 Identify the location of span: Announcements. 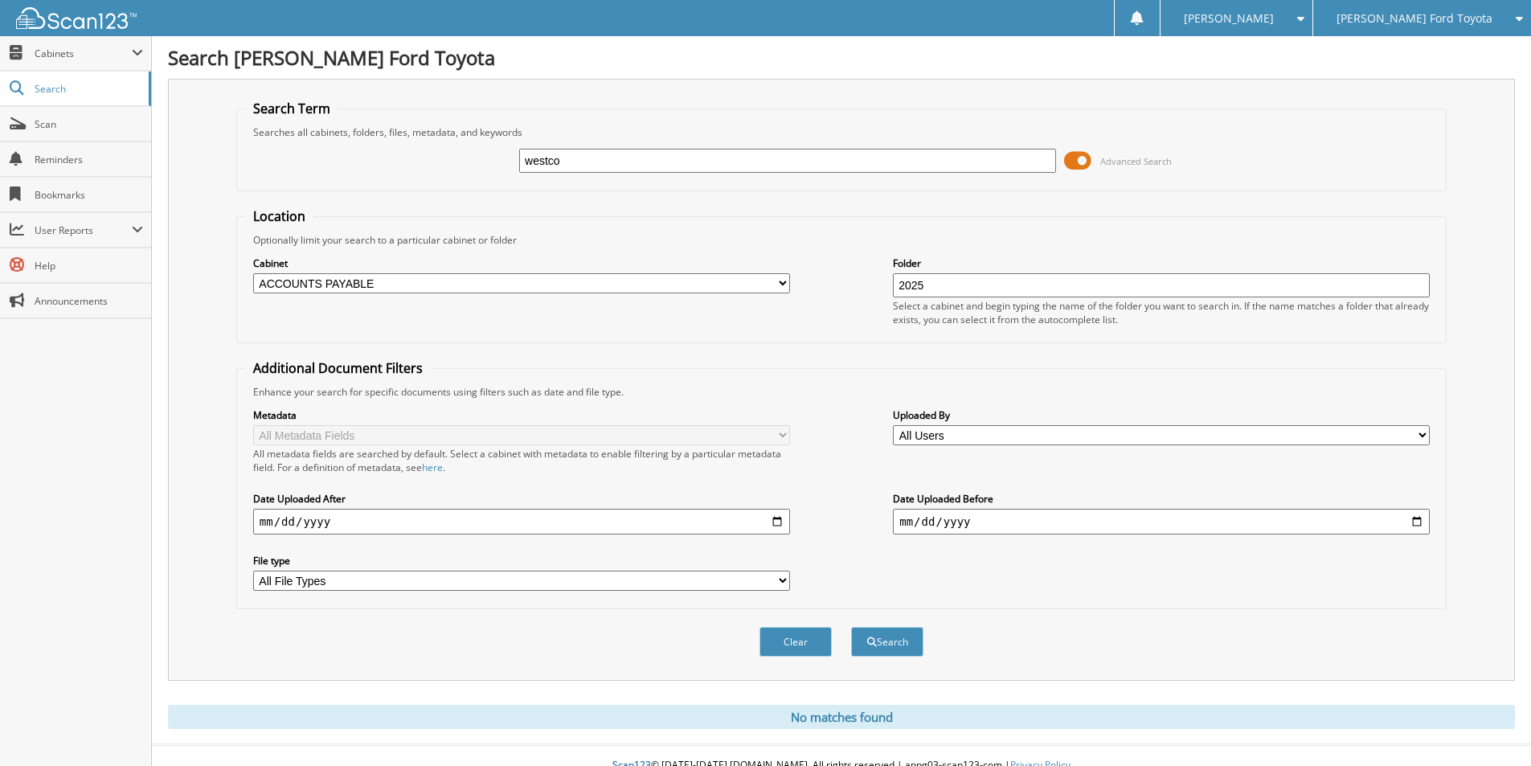
(88, 301).